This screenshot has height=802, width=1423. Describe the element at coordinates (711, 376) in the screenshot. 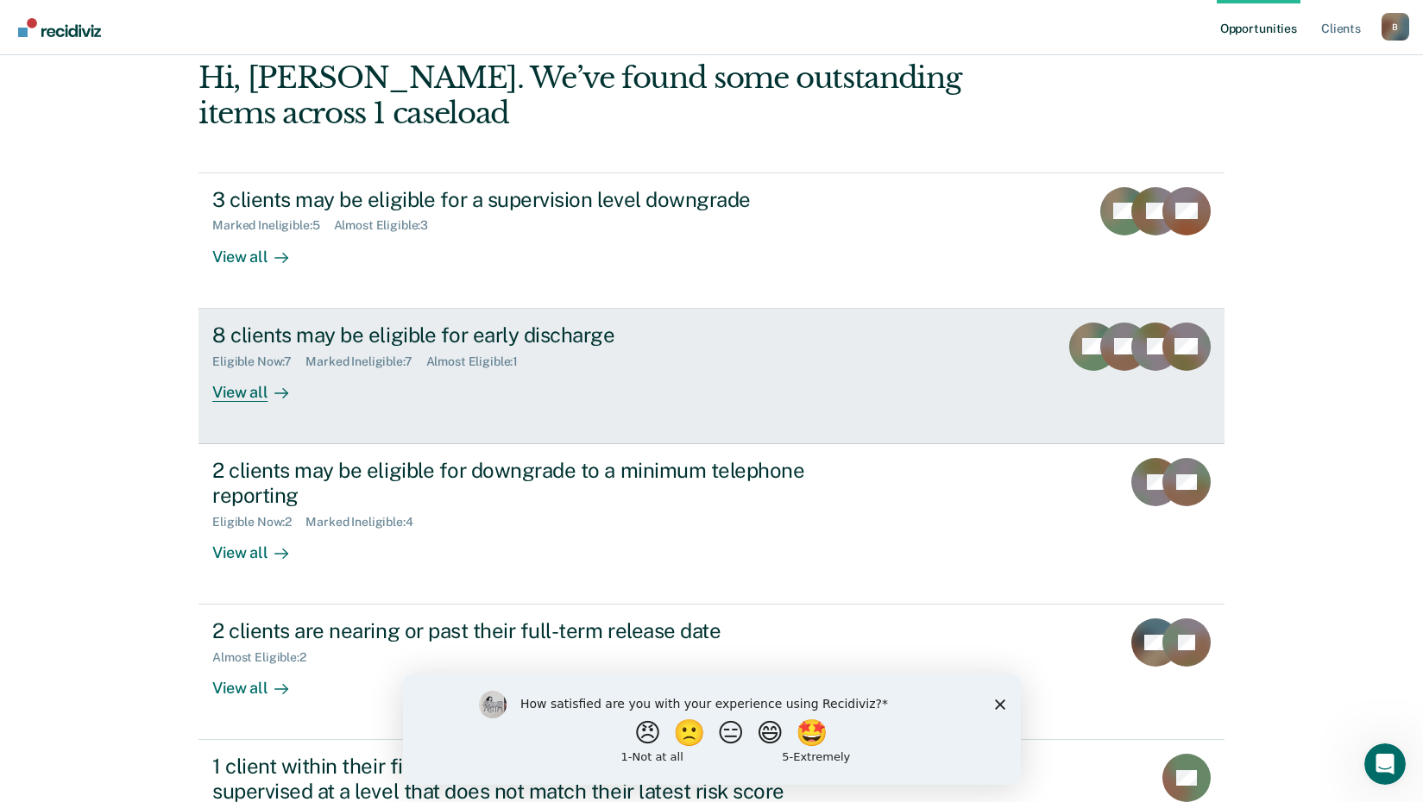

I see `a: 8 clients may be eligible for early dischargeEligible Now:7Marked Ineligible:7Almost Eligible:1Vi...` at that location.